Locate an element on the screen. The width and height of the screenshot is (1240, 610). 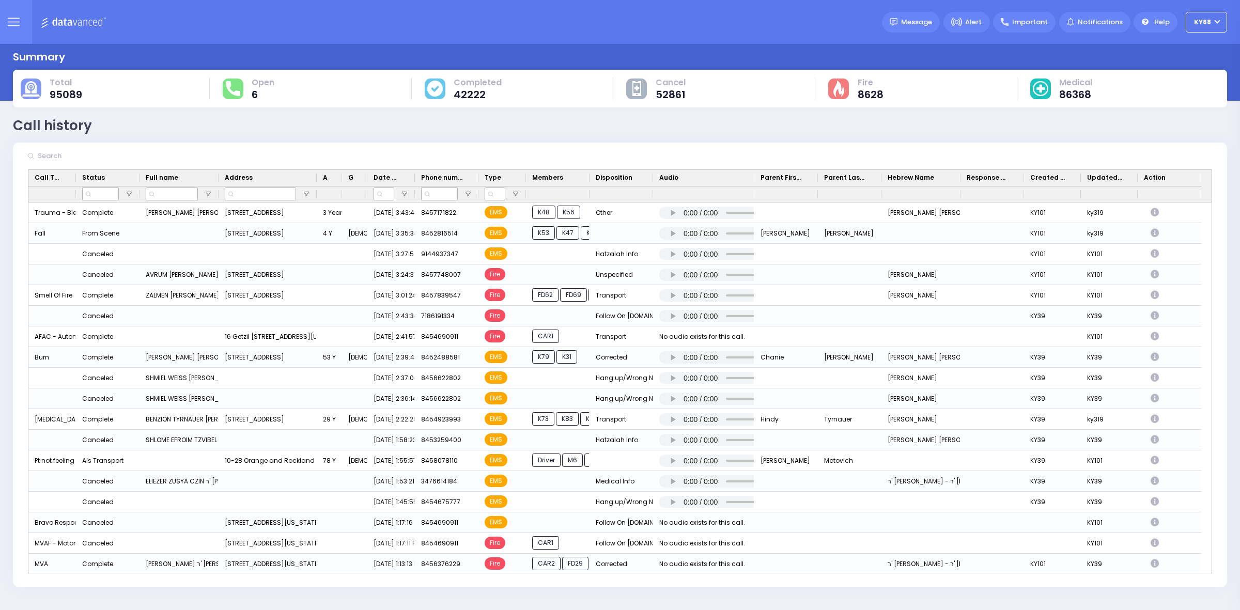
img: cause-cover.svg is located at coordinates (435, 88).